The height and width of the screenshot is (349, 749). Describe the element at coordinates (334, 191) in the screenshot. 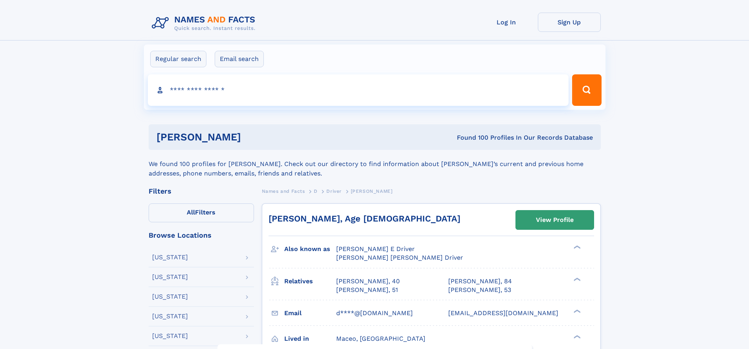

I see `a: Driver` at that location.